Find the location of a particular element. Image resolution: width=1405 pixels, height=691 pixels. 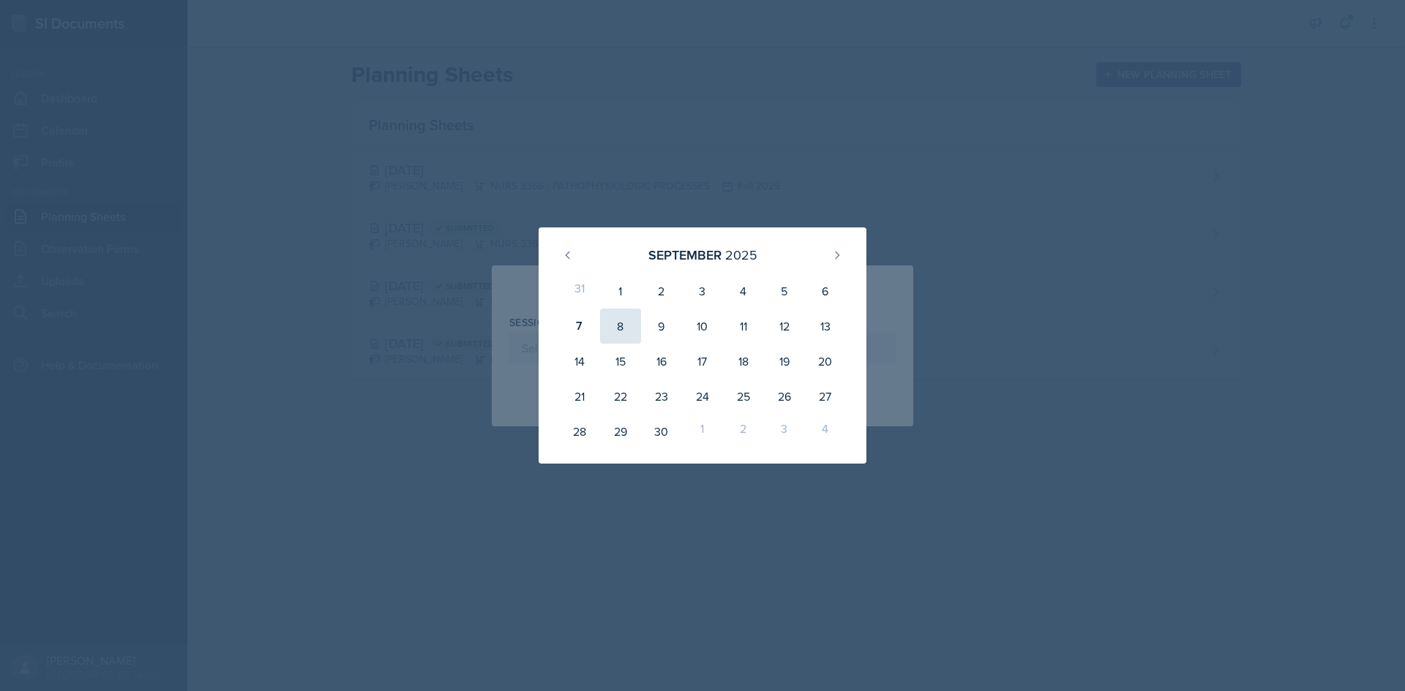

div: 9 is located at coordinates (661, 326).